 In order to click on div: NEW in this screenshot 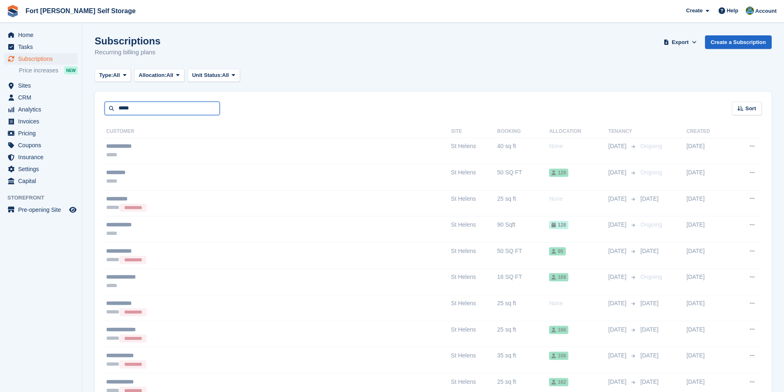, I will do `click(71, 70)`.